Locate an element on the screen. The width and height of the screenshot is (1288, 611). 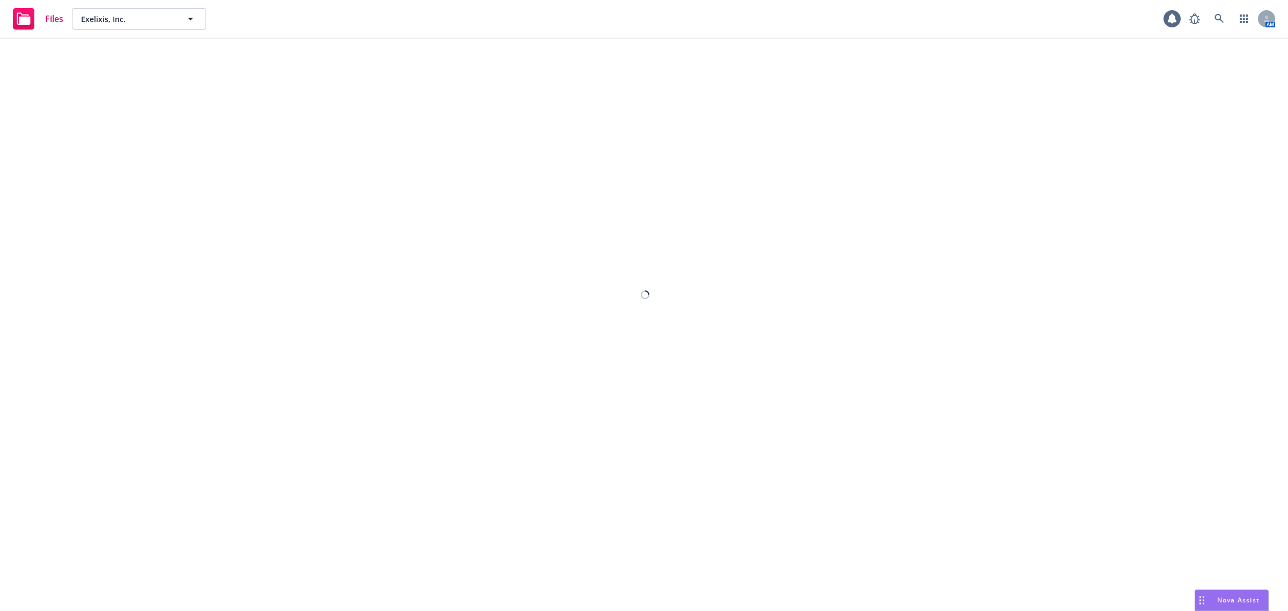
span: Files is located at coordinates (54, 19).